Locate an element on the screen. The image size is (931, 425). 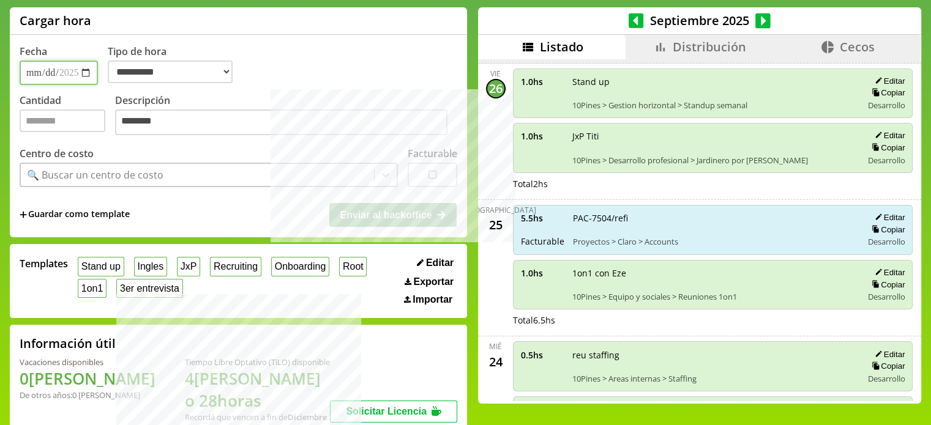
label: Descripción is located at coordinates (286, 116).